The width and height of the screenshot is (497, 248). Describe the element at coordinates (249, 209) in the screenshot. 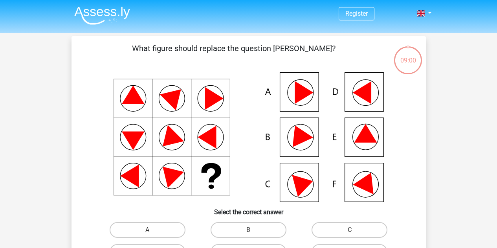

I see `h6: Select the correct answer` at that location.